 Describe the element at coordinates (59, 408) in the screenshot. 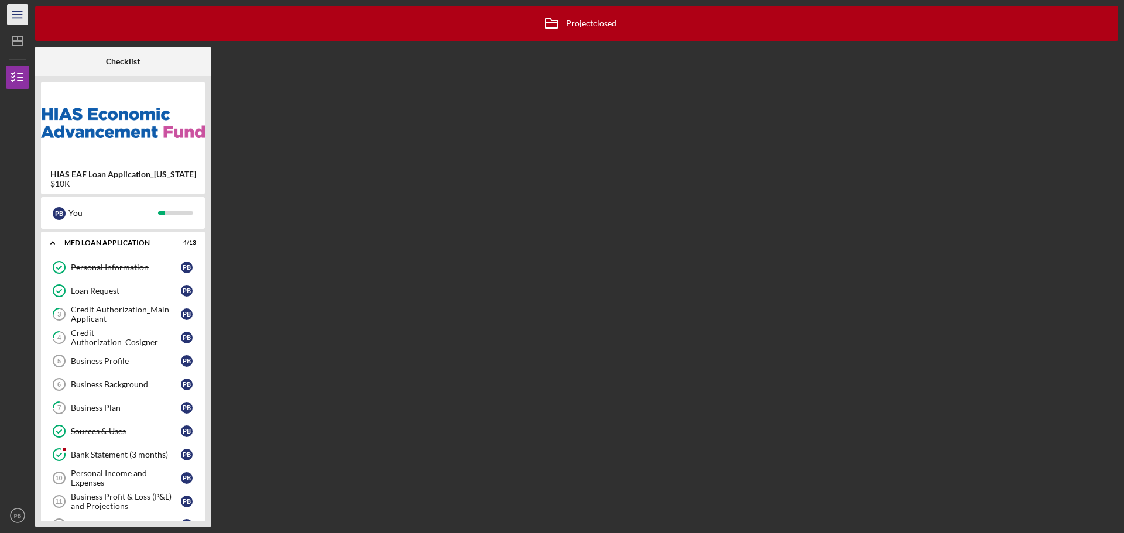

I see `tspan: 7` at that location.